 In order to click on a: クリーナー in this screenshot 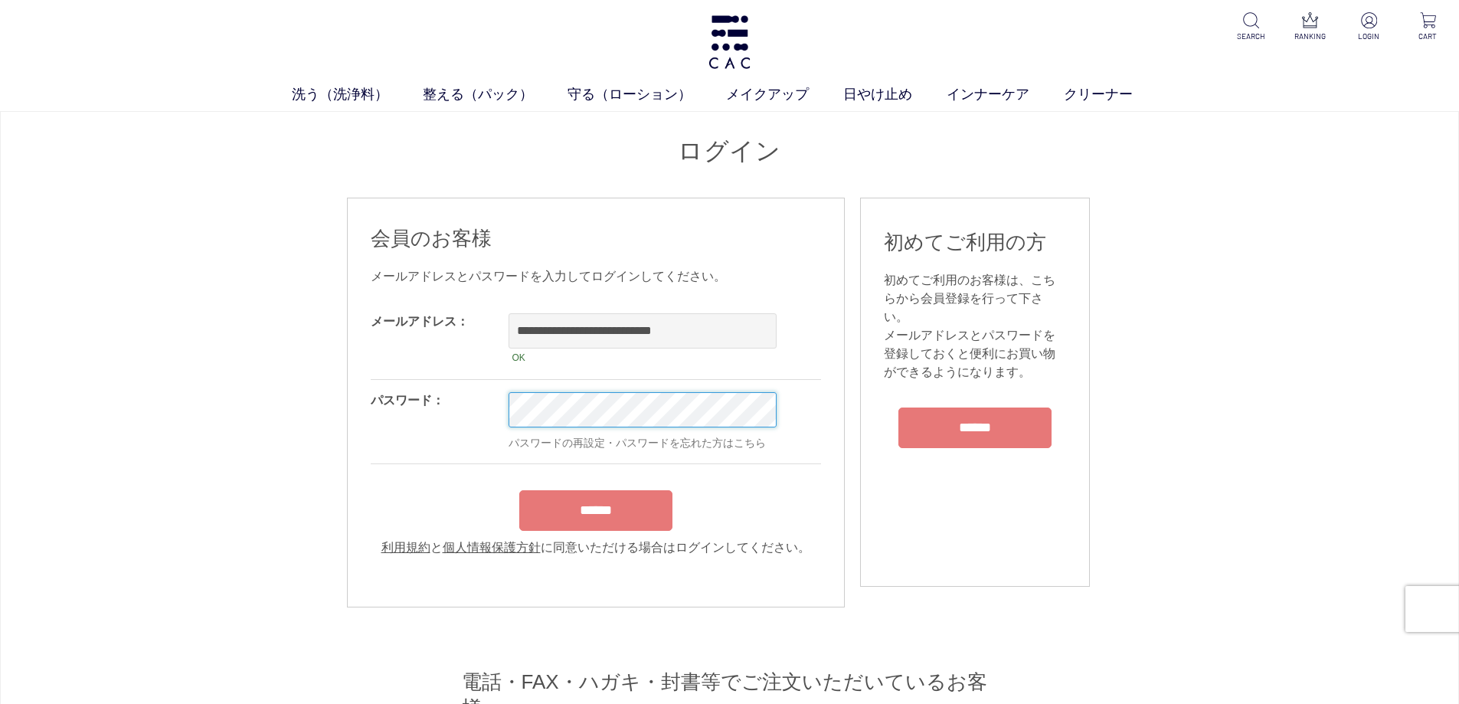, I will do `click(1115, 94)`.